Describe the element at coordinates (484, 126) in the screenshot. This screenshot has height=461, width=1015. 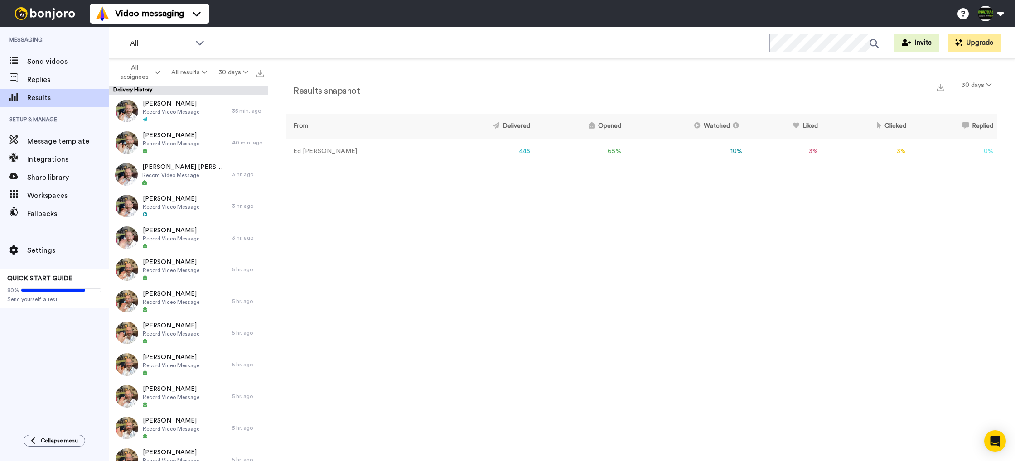
I see `th: Delivered` at that location.